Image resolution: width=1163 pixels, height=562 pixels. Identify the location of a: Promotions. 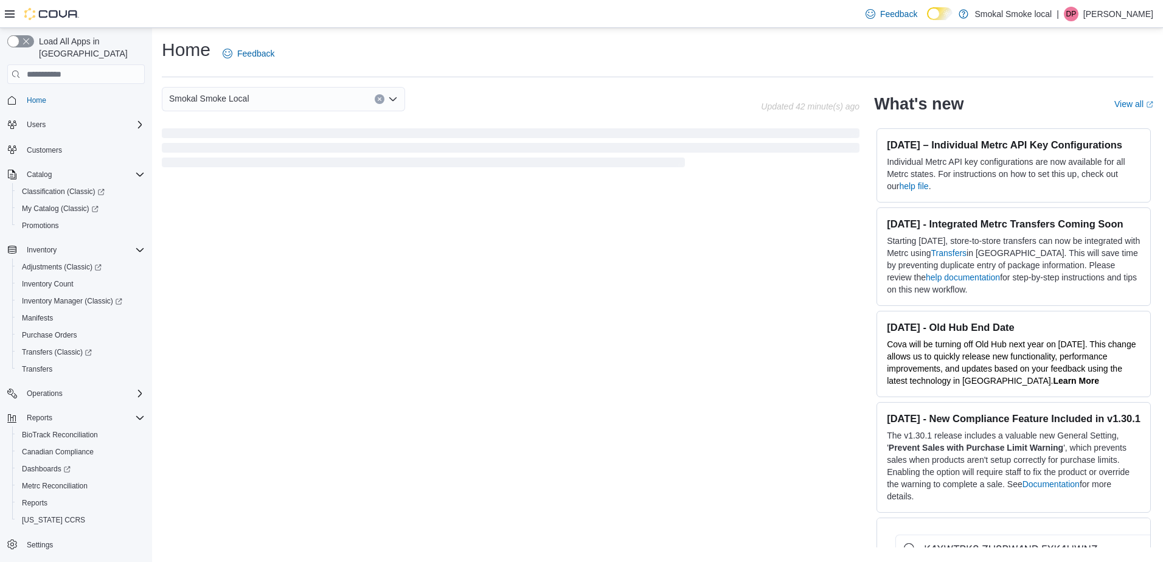
(40, 226).